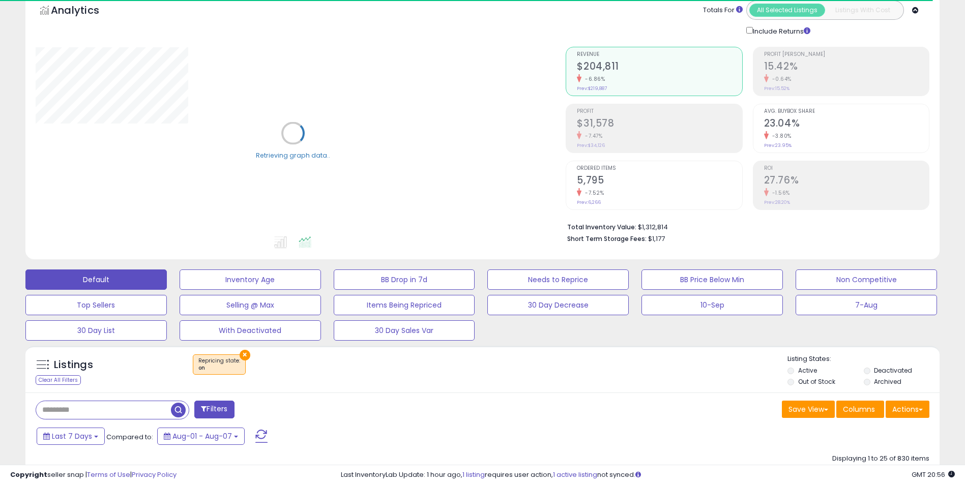  I want to click on button: 30 Day List, so click(96, 331).